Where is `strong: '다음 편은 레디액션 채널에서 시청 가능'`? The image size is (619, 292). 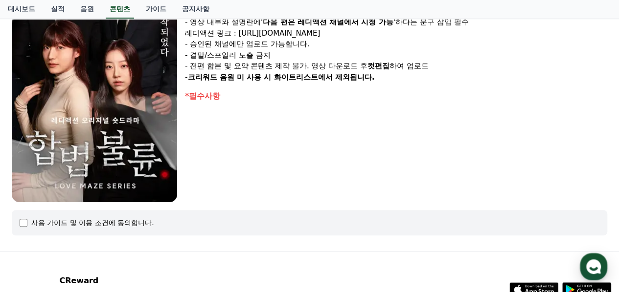 strong: '다음 편은 레디액션 채널에서 시청 가능' is located at coordinates (328, 22).